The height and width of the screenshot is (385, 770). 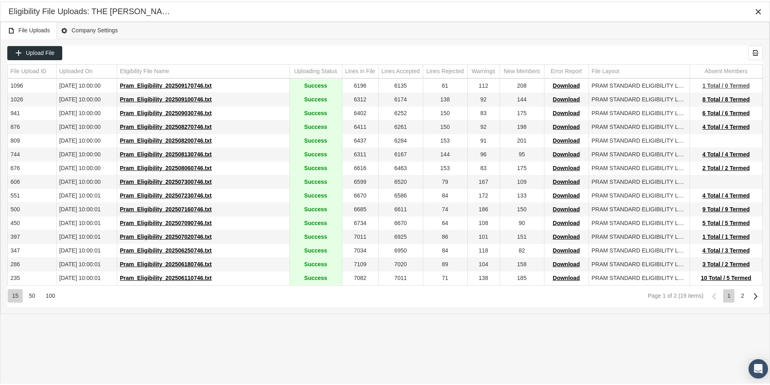 I want to click on td: 286, so click(x=32, y=263).